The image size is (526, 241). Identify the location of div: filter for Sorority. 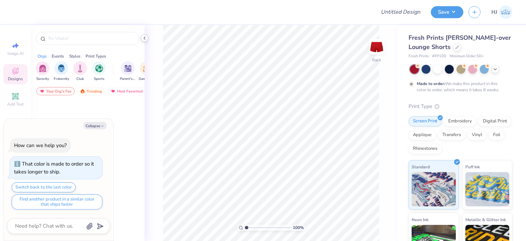
(42, 71).